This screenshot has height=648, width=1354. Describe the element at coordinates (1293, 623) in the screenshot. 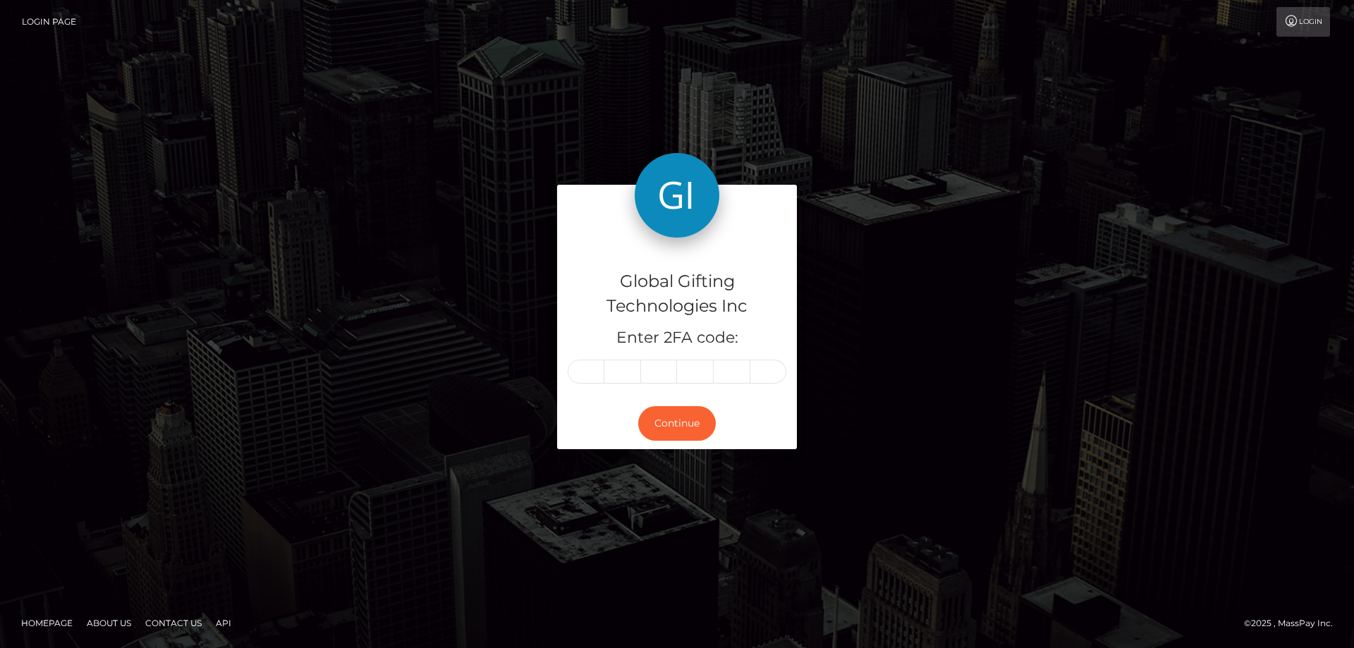

I see `div: © 2025 , MassPay Inc.` at that location.